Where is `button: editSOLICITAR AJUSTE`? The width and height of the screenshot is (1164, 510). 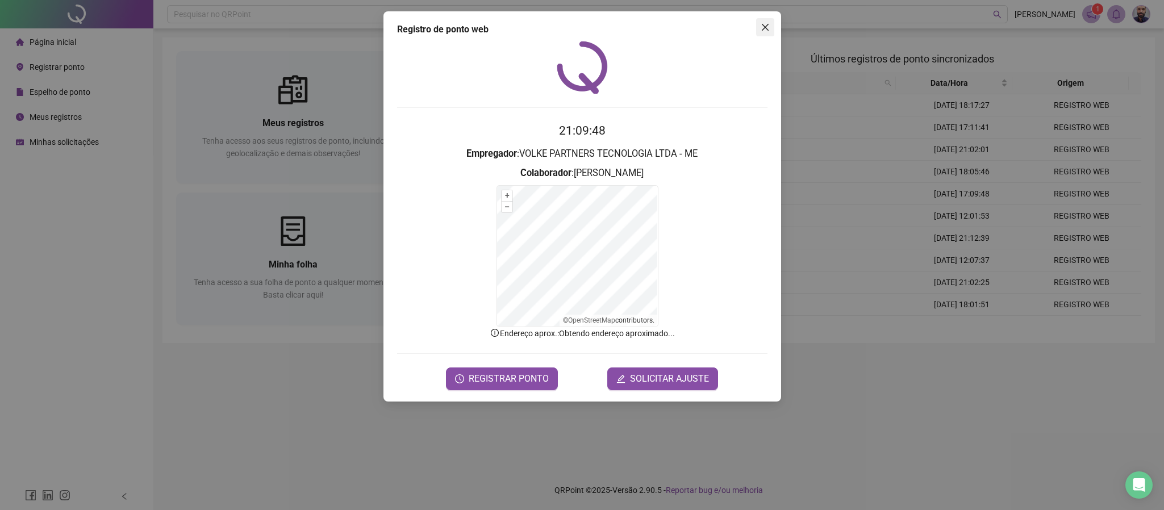
button: editSOLICITAR AJUSTE is located at coordinates (662, 379).